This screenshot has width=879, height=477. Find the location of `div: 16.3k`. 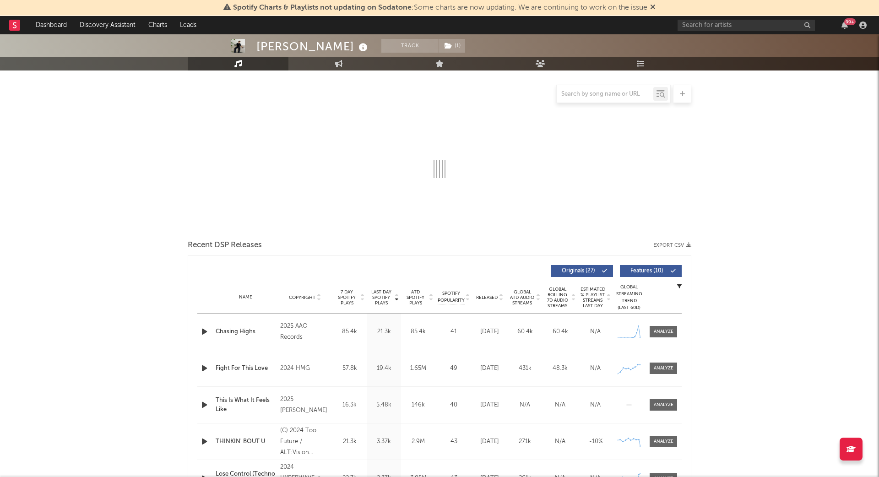

div: 16.3k is located at coordinates (349, 405).